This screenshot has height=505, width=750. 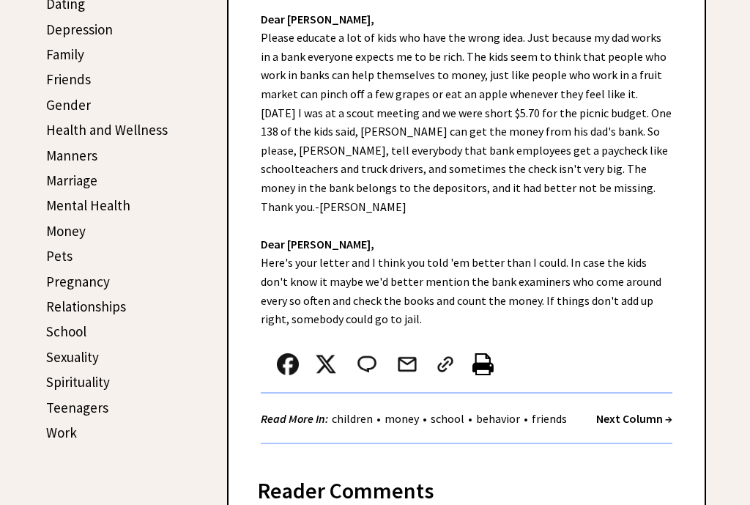 I want to click on a: Health and Wellness, so click(x=107, y=130).